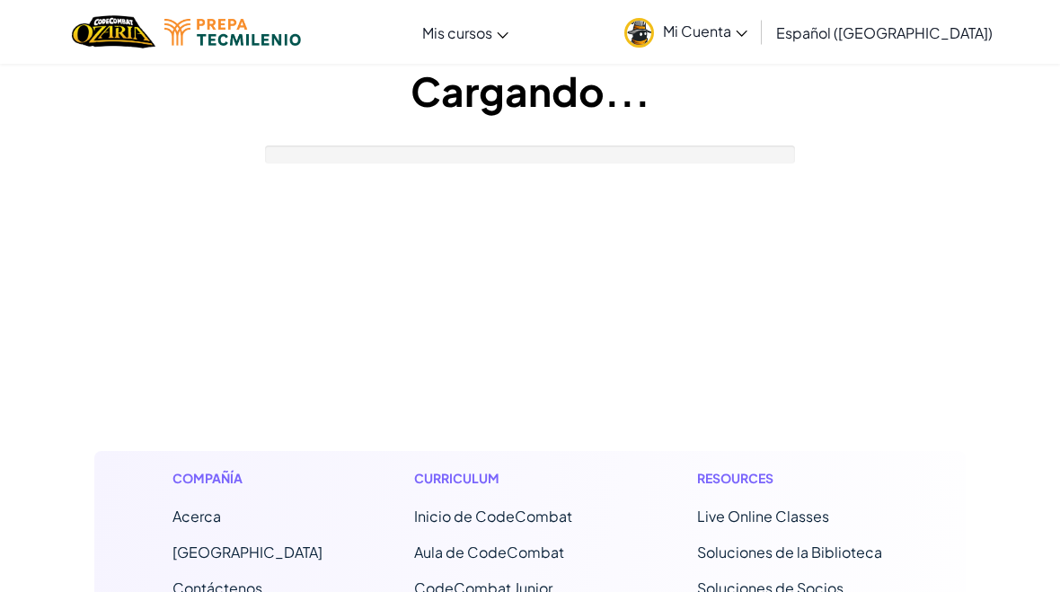 Image resolution: width=1060 pixels, height=592 pixels. I want to click on h1: Compañía, so click(247, 478).